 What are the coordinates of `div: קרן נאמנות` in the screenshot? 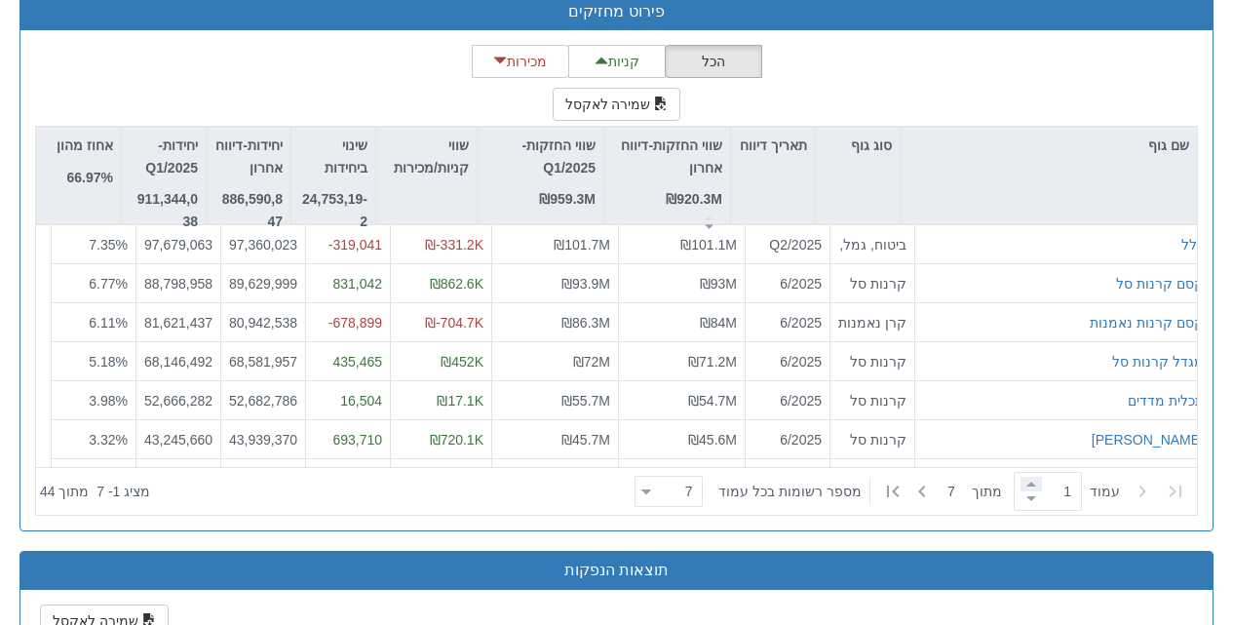 It's located at (872, 323).